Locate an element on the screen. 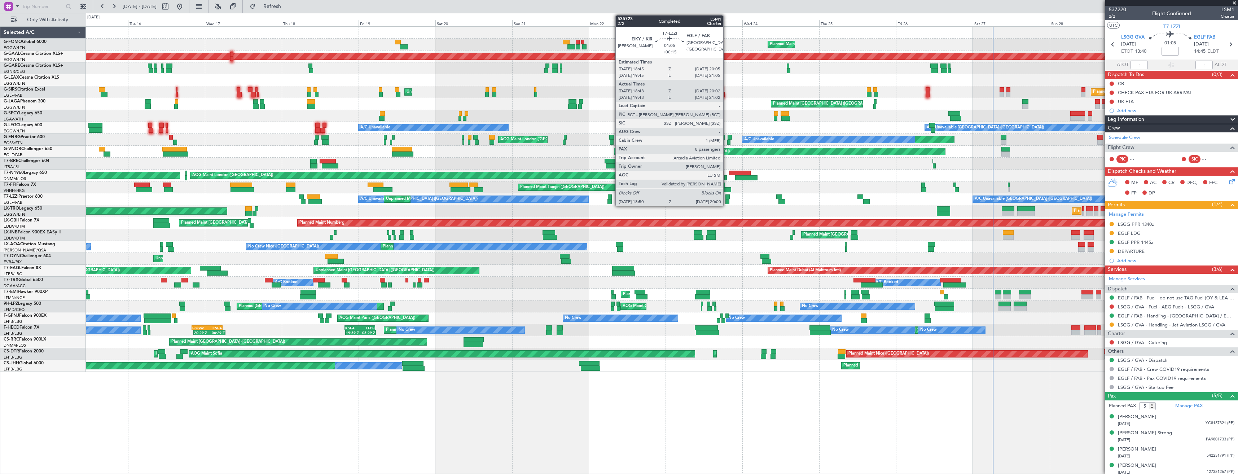  div: SIC is located at coordinates (1194, 159).